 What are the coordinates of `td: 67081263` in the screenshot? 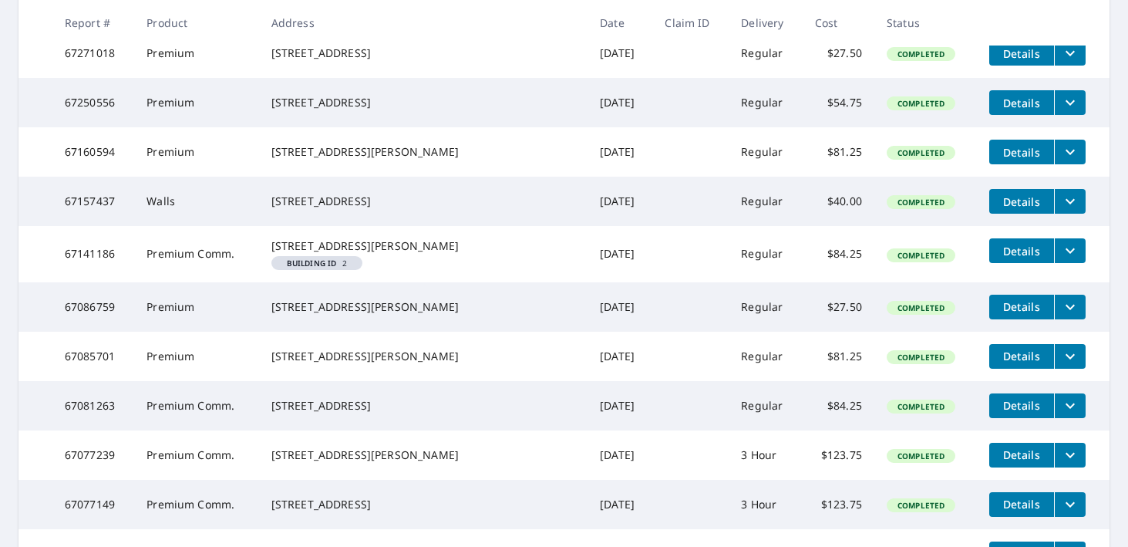 It's located at (93, 406).